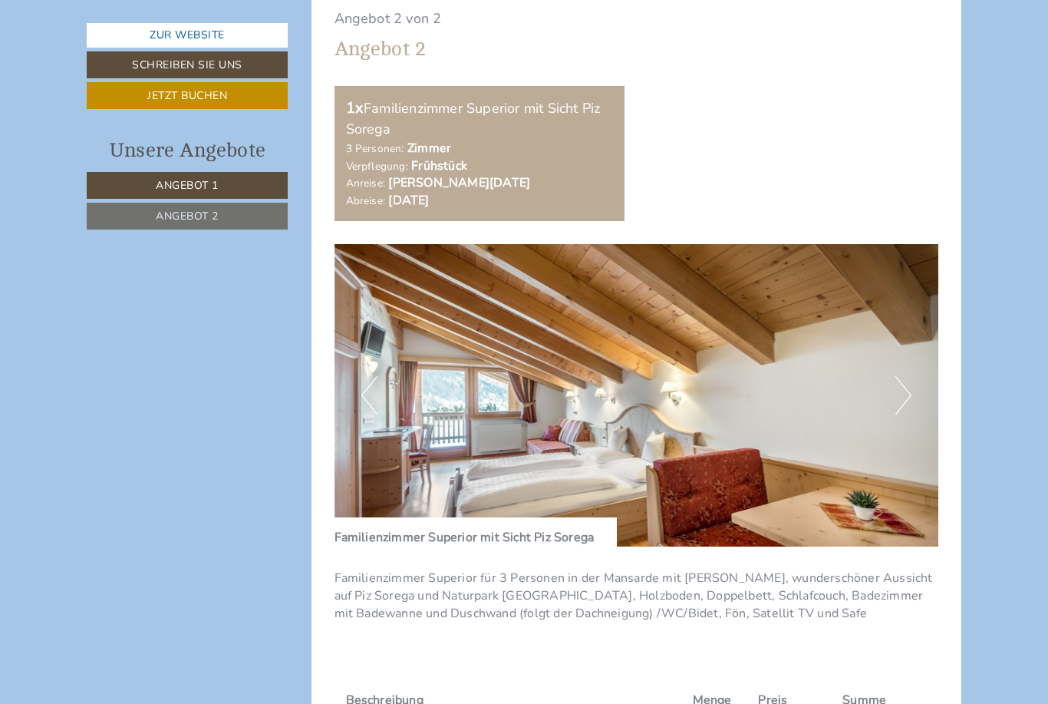 This screenshot has height=704, width=1048. I want to click on img: image, so click(637, 395).